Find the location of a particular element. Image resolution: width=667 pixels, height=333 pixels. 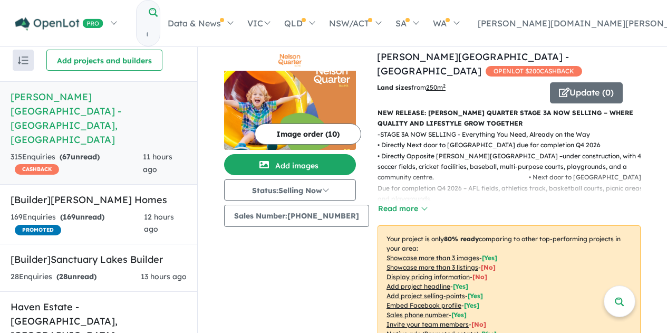

p: from is located at coordinates (459, 88).